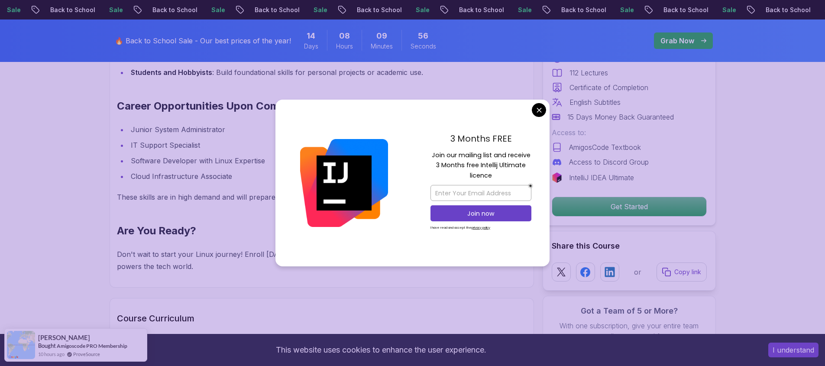 The height and width of the screenshot is (366, 825). Describe the element at coordinates (629, 207) in the screenshot. I see `button: Get Started` at that location.